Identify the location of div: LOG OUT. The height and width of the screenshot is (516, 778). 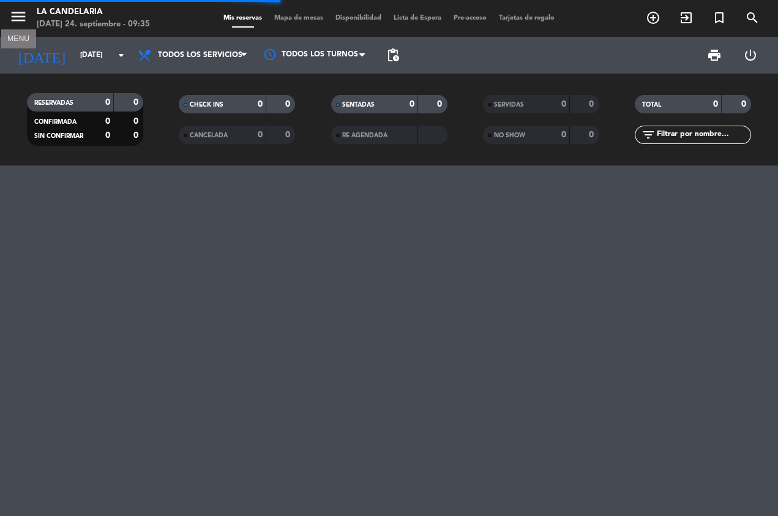
(751, 55).